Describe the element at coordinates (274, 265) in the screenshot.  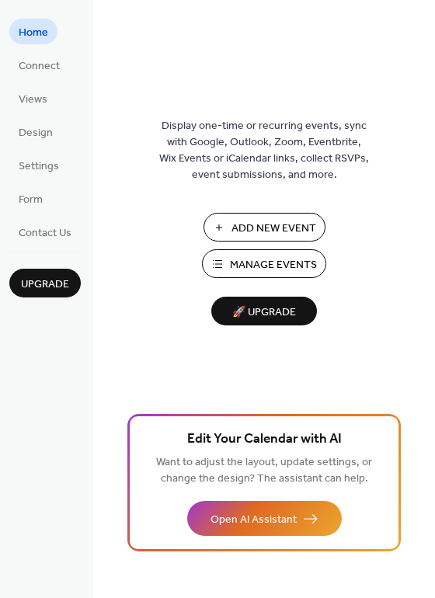
I see `span: Manage Events` at that location.